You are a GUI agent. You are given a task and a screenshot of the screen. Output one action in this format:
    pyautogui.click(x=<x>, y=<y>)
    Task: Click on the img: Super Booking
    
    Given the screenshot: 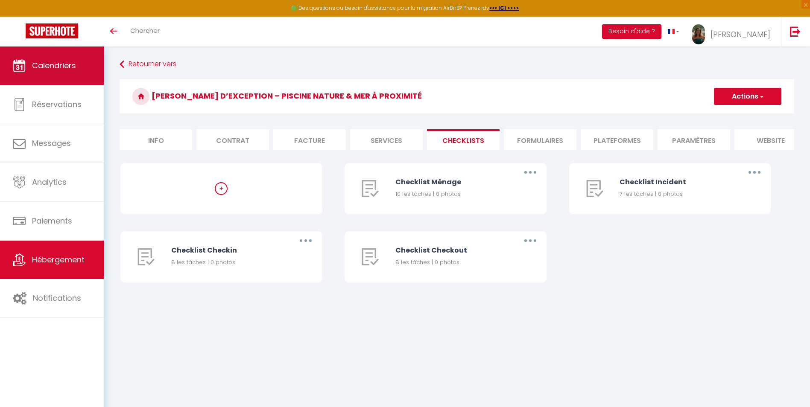 What is the action you would take?
    pyautogui.click(x=52, y=31)
    